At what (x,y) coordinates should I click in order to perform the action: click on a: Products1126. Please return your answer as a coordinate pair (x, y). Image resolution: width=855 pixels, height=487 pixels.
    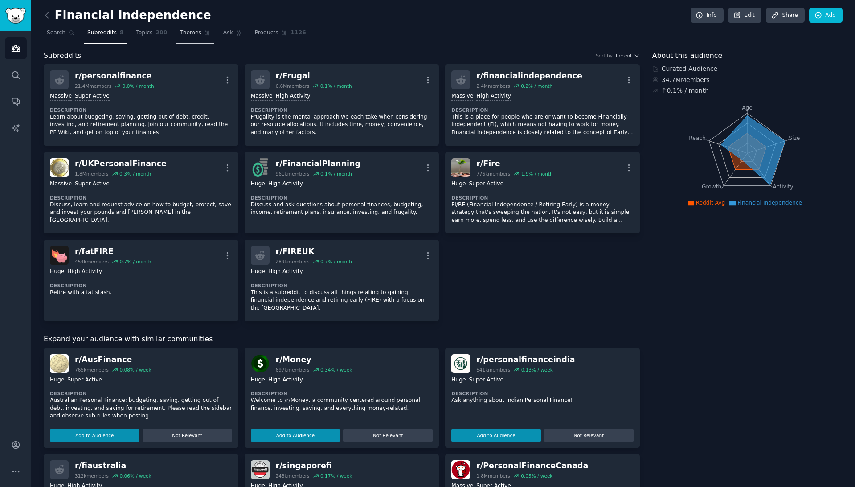
    Looking at the image, I should click on (280, 35).